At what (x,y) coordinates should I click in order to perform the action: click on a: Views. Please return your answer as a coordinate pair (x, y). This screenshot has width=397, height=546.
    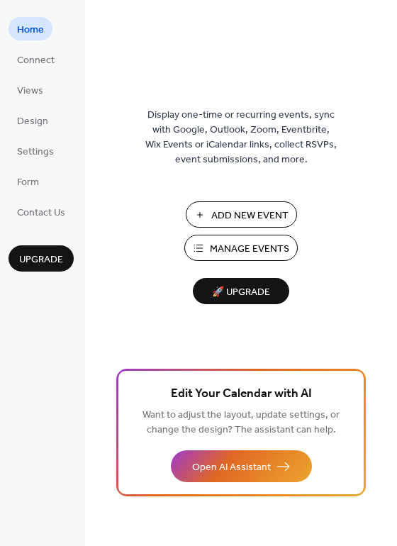
    Looking at the image, I should click on (30, 89).